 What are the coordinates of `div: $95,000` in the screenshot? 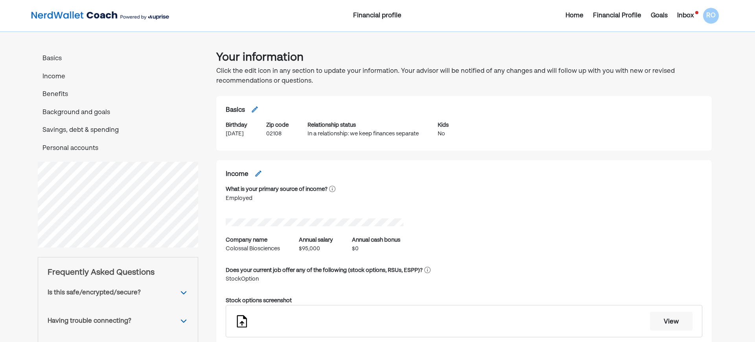 It's located at (316, 249).